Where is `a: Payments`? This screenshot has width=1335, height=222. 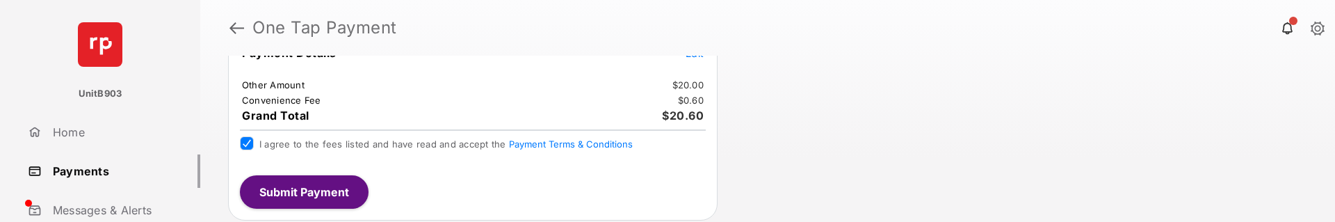 a: Payments is located at coordinates (111, 171).